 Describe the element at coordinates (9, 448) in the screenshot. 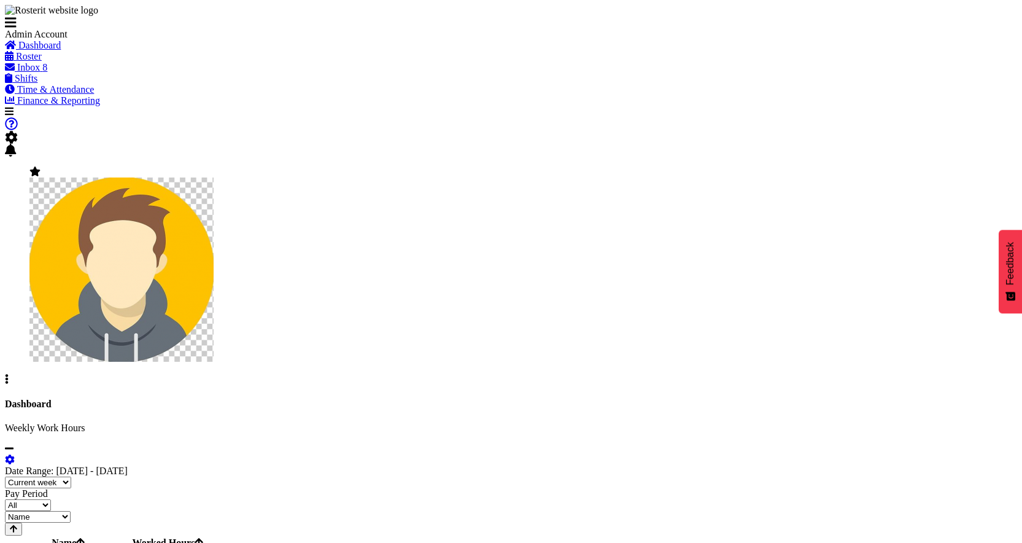

I see `a: minimize` at that location.